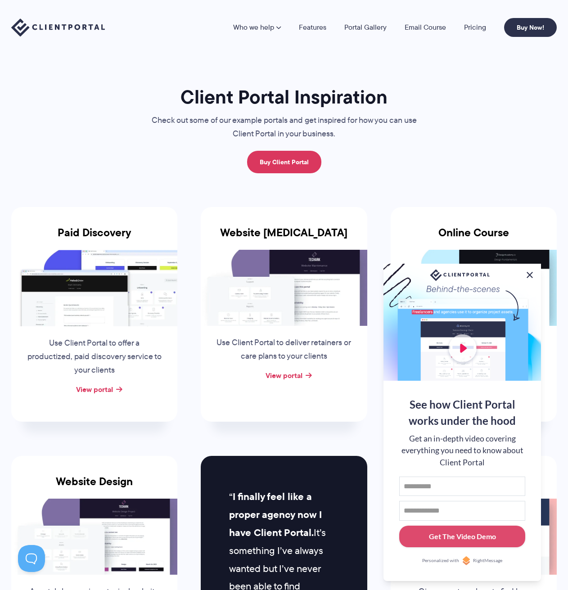  I want to click on p: Use Client Portal to offer a productized, paid discovery service to your clients, so click(95, 357).